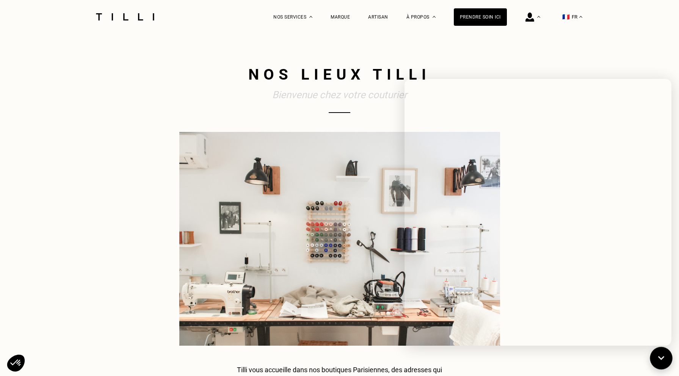 The width and height of the screenshot is (679, 376). Describe the element at coordinates (340, 95) in the screenshot. I see `h2: Bienvenue chez votre couturier` at that location.